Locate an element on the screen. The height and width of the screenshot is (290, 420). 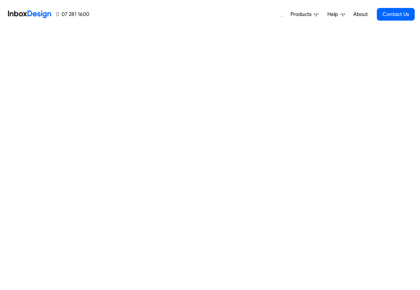
span: Products is located at coordinates (302, 14).